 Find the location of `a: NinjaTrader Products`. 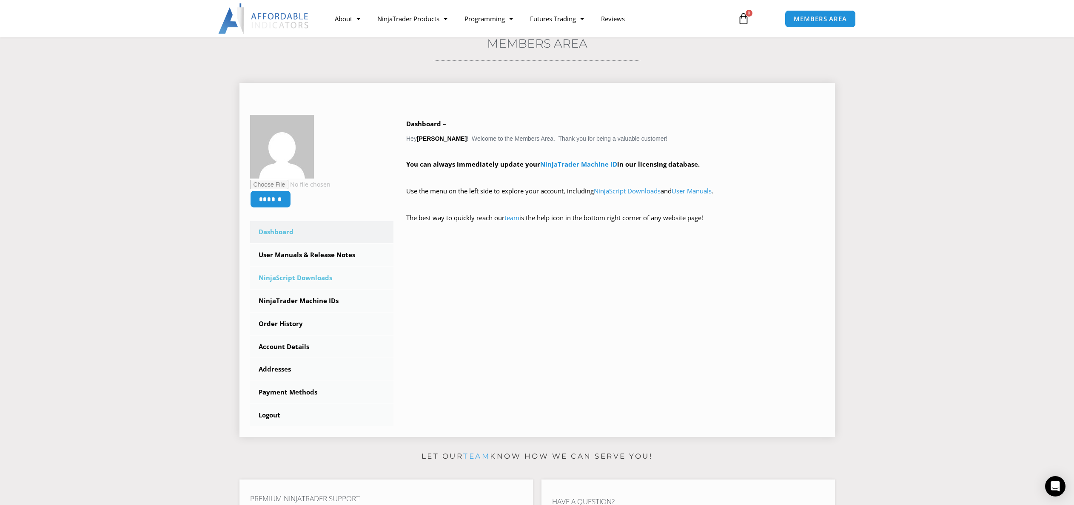

a: NinjaTrader Products is located at coordinates (412, 19).